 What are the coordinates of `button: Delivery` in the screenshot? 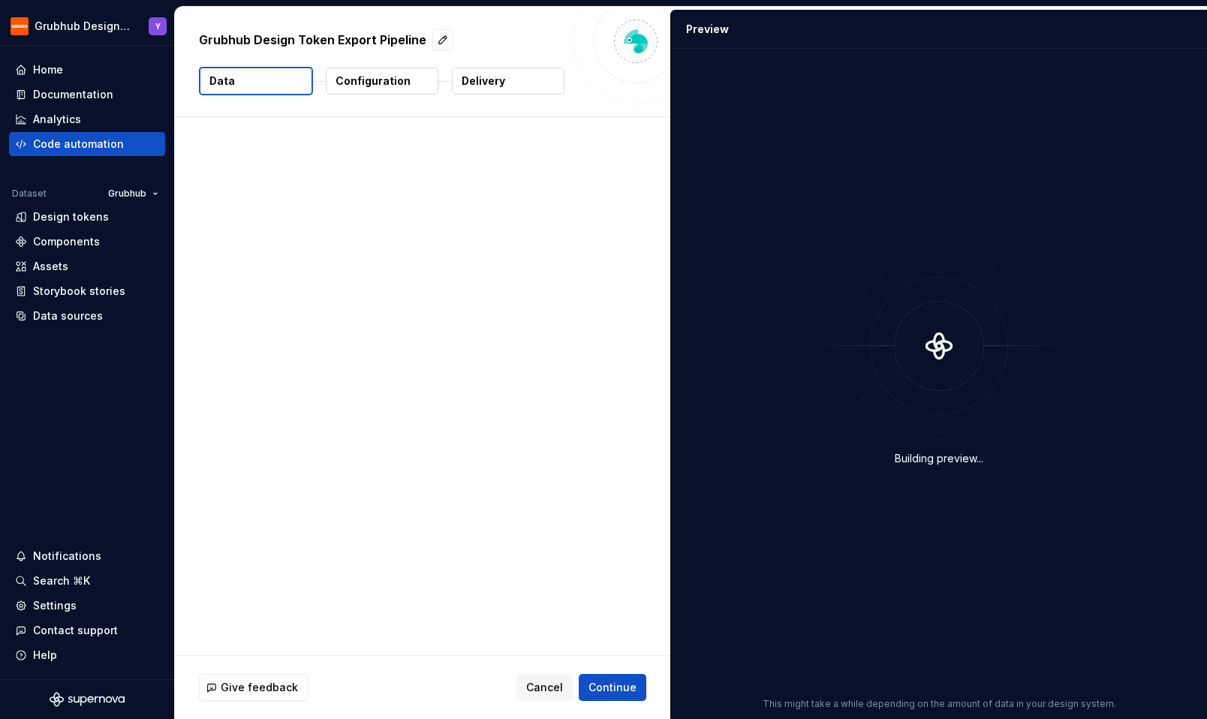 It's located at (508, 81).